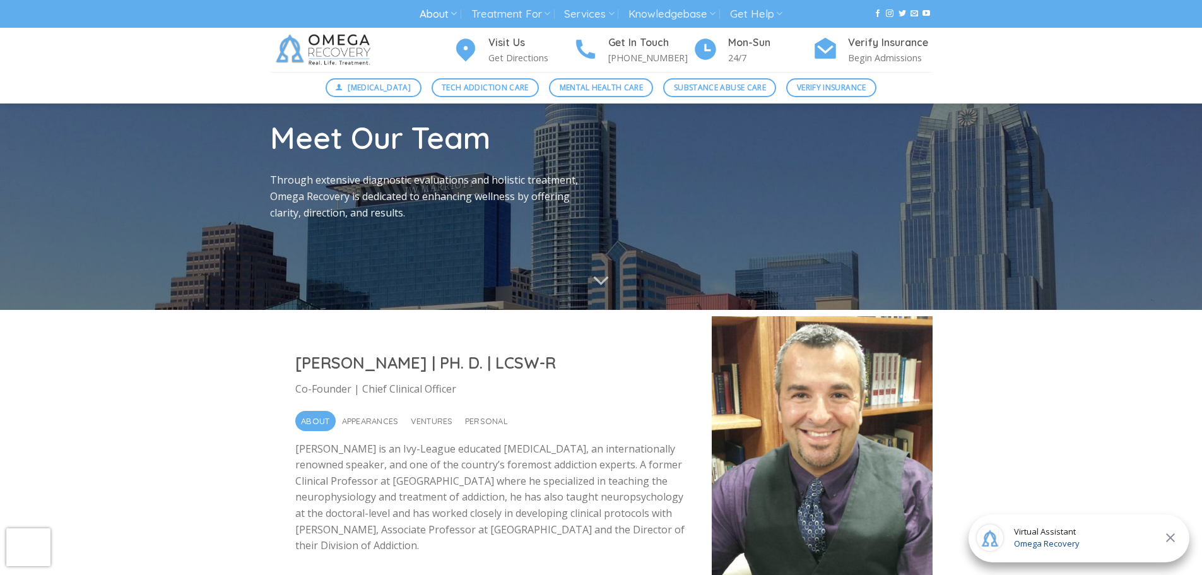 This screenshot has width=1202, height=575. What do you see at coordinates (915, 14) in the screenshot?
I see `a: Send us an email` at bounding box center [915, 14].